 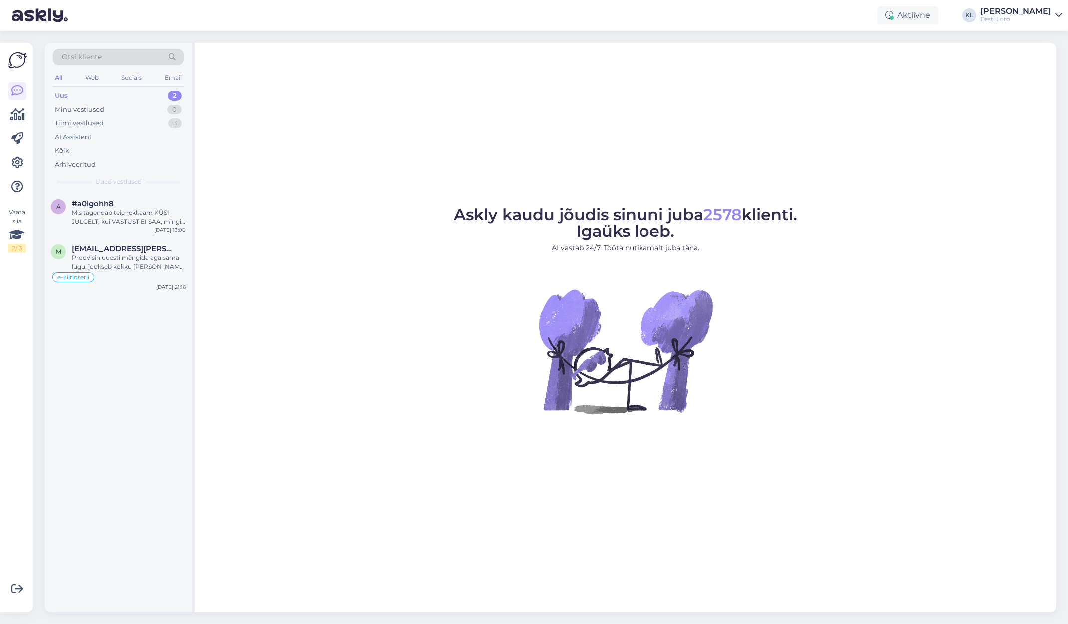 I want to click on span: #a0lgohh8, so click(x=93, y=204).